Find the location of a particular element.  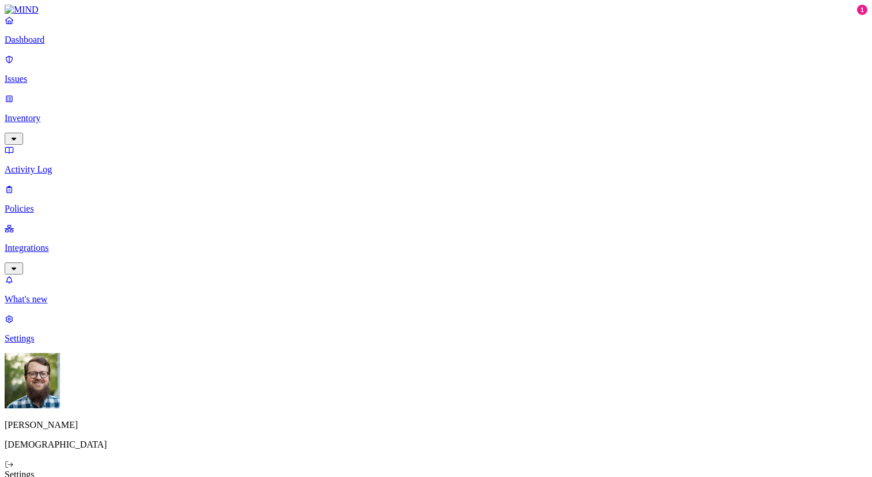

a: MIND is located at coordinates (436, 10).